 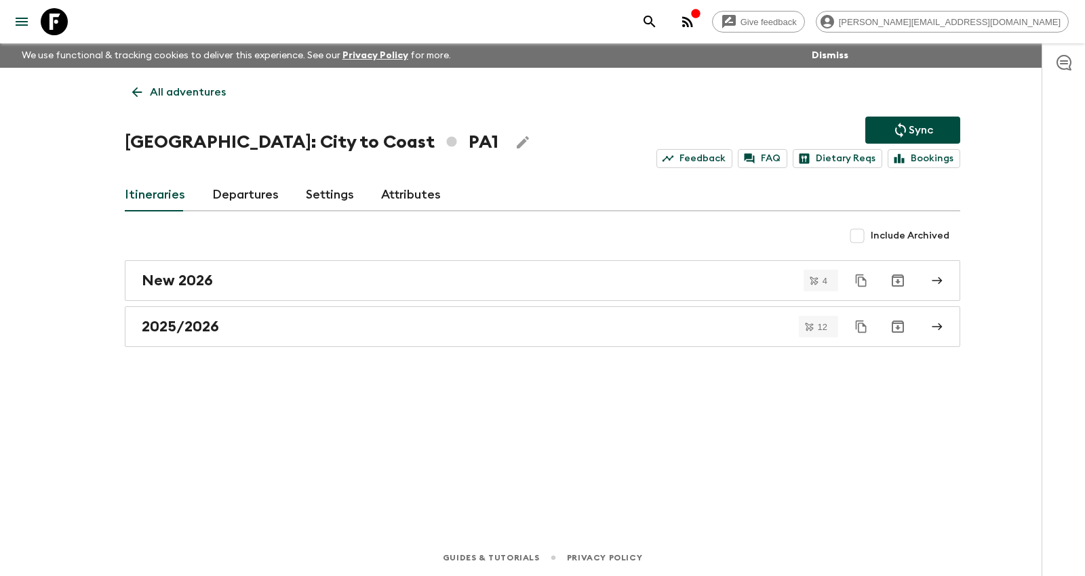 What do you see at coordinates (180, 327) in the screenshot?
I see `h2: 2025/2026` at bounding box center [180, 327].